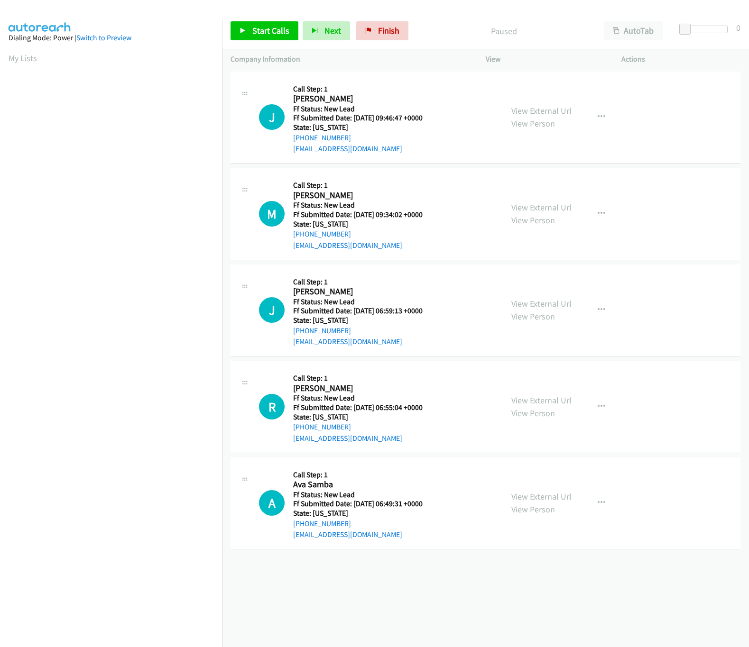 The height and width of the screenshot is (647, 749). What do you see at coordinates (504, 31) in the screenshot?
I see `p: Paused` at bounding box center [504, 31].